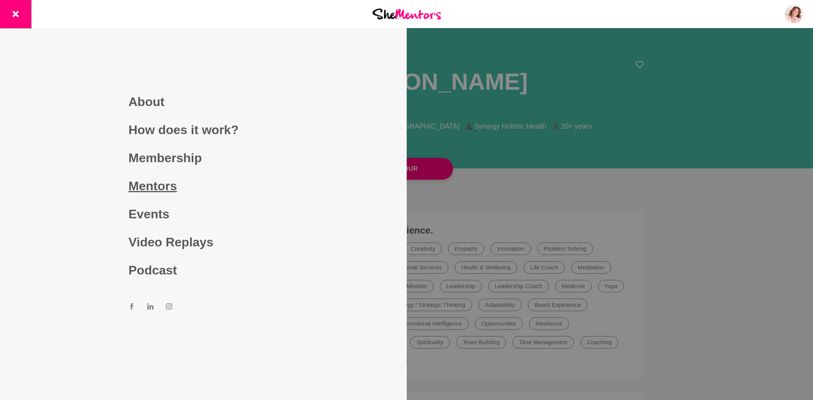 This screenshot has width=813, height=400. I want to click on a: Facebook, so click(132, 307).